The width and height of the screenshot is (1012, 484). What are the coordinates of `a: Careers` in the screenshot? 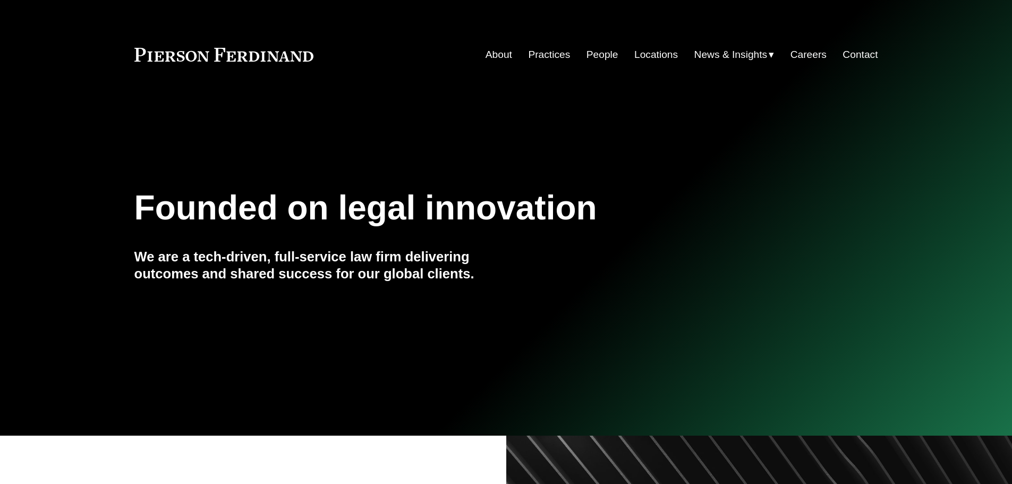 It's located at (808, 55).